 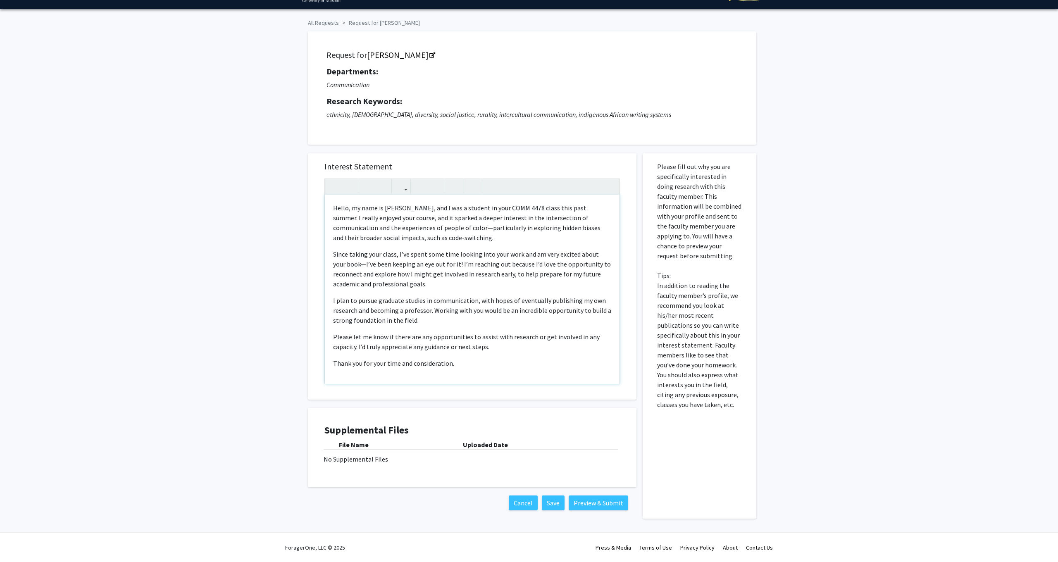 What do you see at coordinates (434, 186) in the screenshot?
I see `button: Ordered list` at bounding box center [434, 186].